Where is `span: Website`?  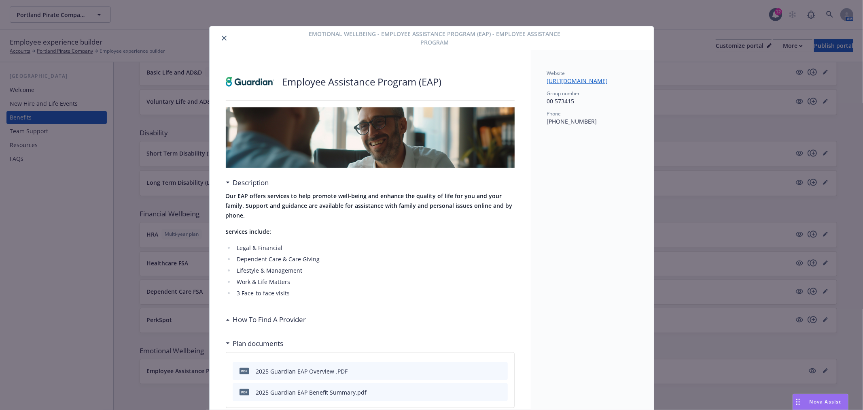
span: Website is located at coordinates (556, 73).